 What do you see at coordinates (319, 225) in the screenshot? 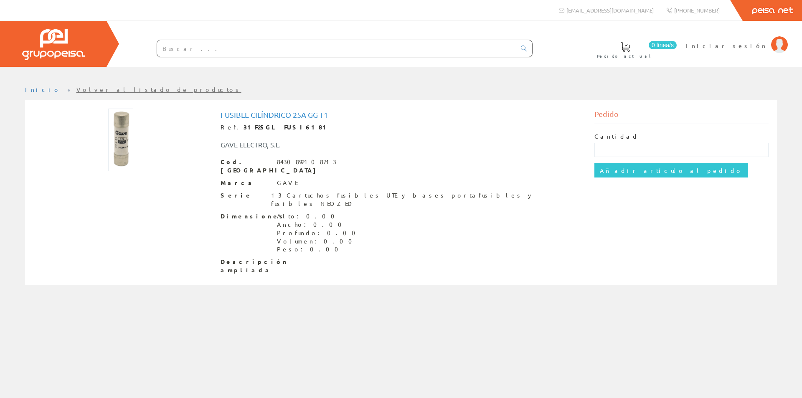
I see `div: Ancho: 0.00` at bounding box center [319, 225].